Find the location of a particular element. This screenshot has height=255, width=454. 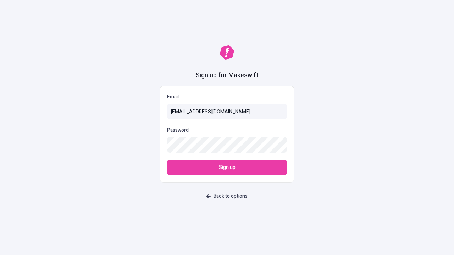

span: Back to options is located at coordinates (231, 196).